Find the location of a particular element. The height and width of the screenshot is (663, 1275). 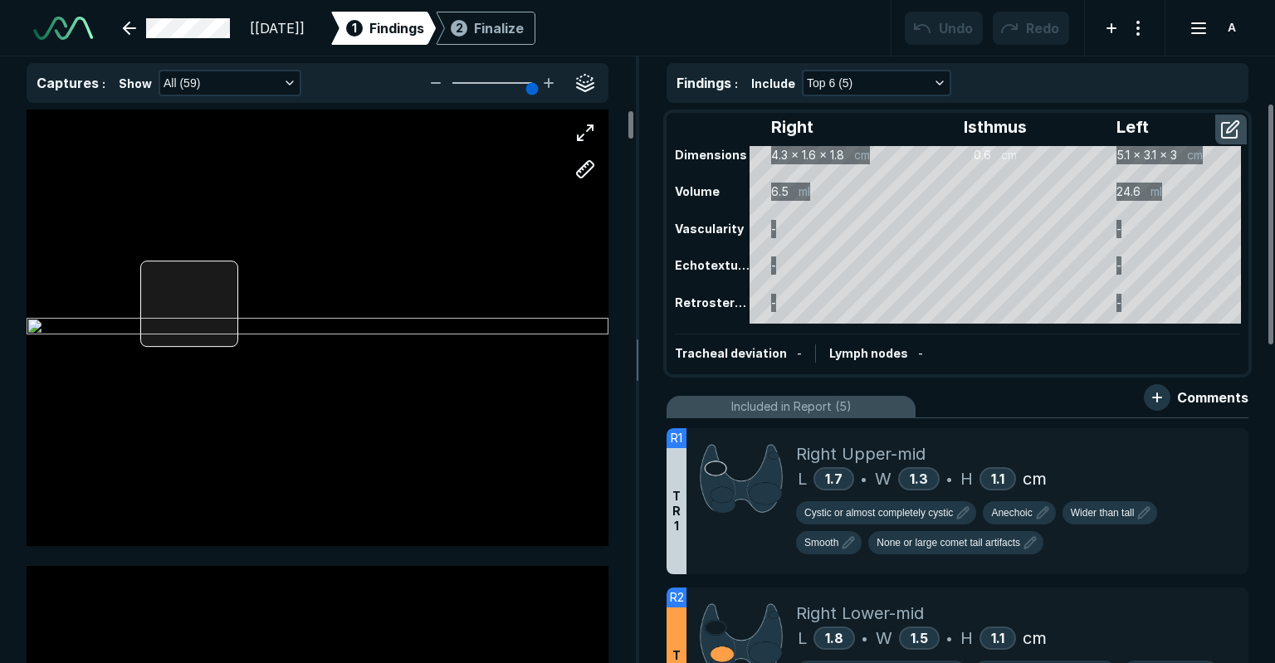

span: Lymph nodes is located at coordinates (868, 353).